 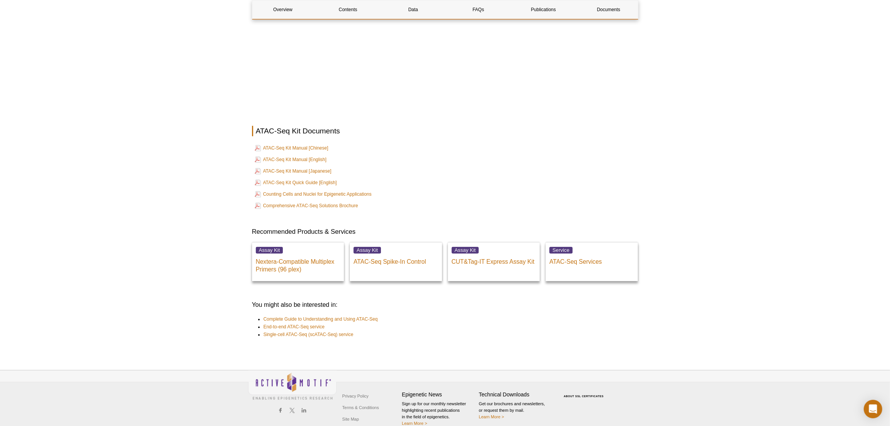 What do you see at coordinates (320, 319) in the screenshot?
I see `a: Complete Guide to Understanding and Using ATAC-Seq` at bounding box center [320, 319].